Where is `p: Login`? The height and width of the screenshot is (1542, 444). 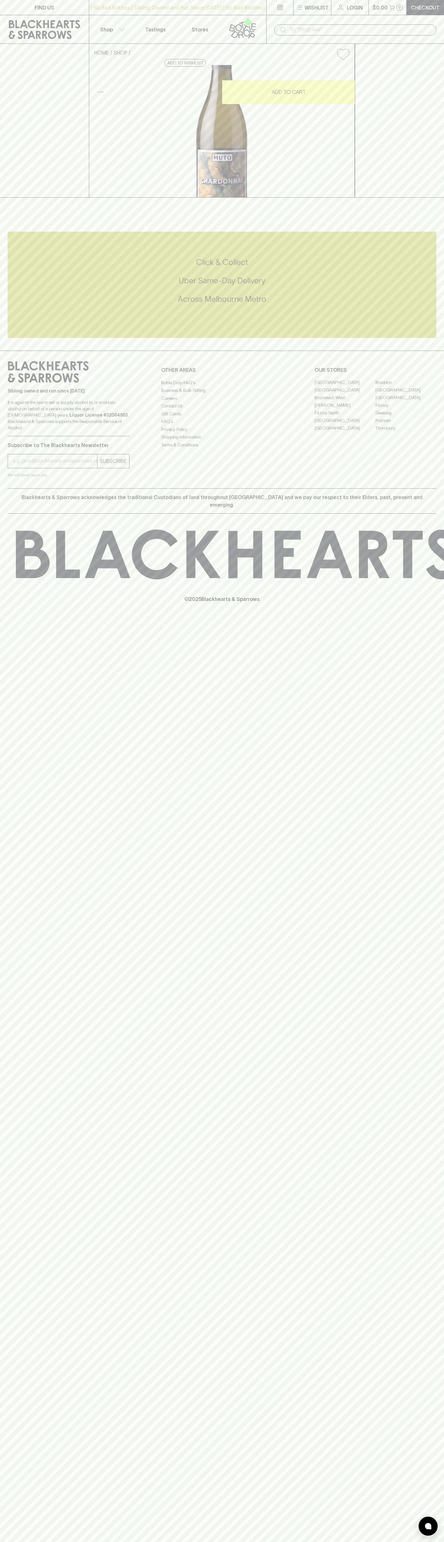 p: Login is located at coordinates (355, 8).